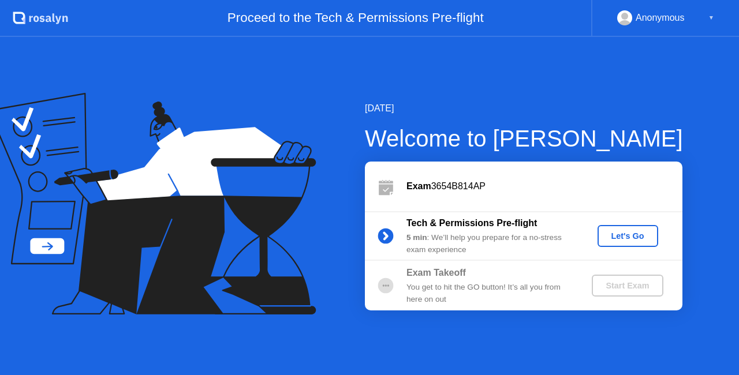 Image resolution: width=739 pixels, height=375 pixels. What do you see at coordinates (418, 186) in the screenshot?
I see `b: Exam` at bounding box center [418, 186].